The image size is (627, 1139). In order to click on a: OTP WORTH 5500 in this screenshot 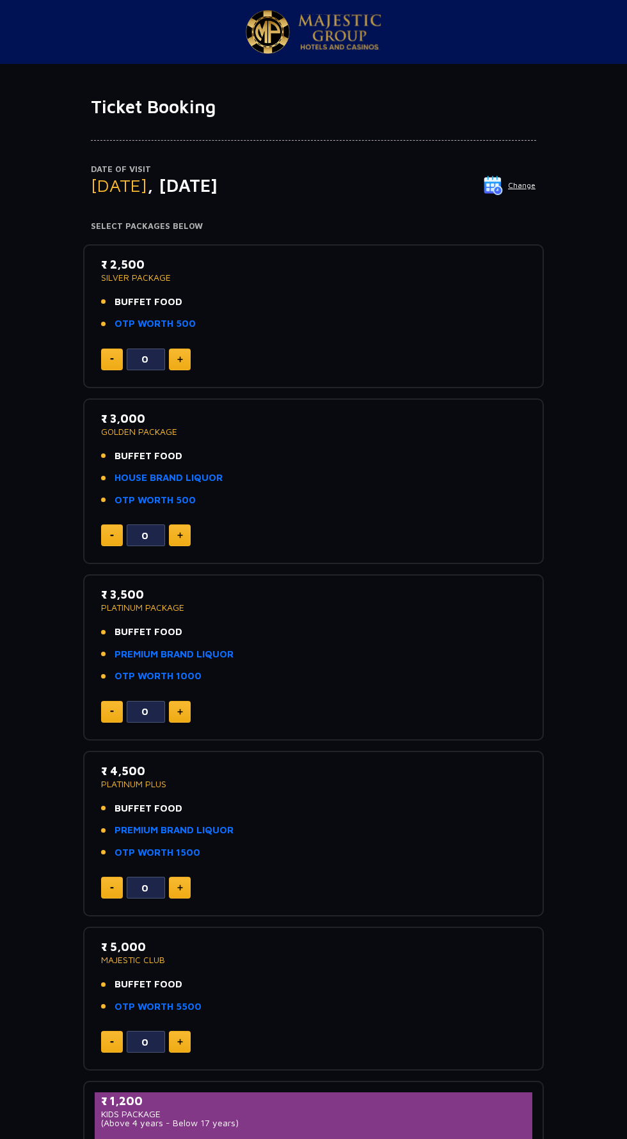, I will do `click(158, 1007)`.